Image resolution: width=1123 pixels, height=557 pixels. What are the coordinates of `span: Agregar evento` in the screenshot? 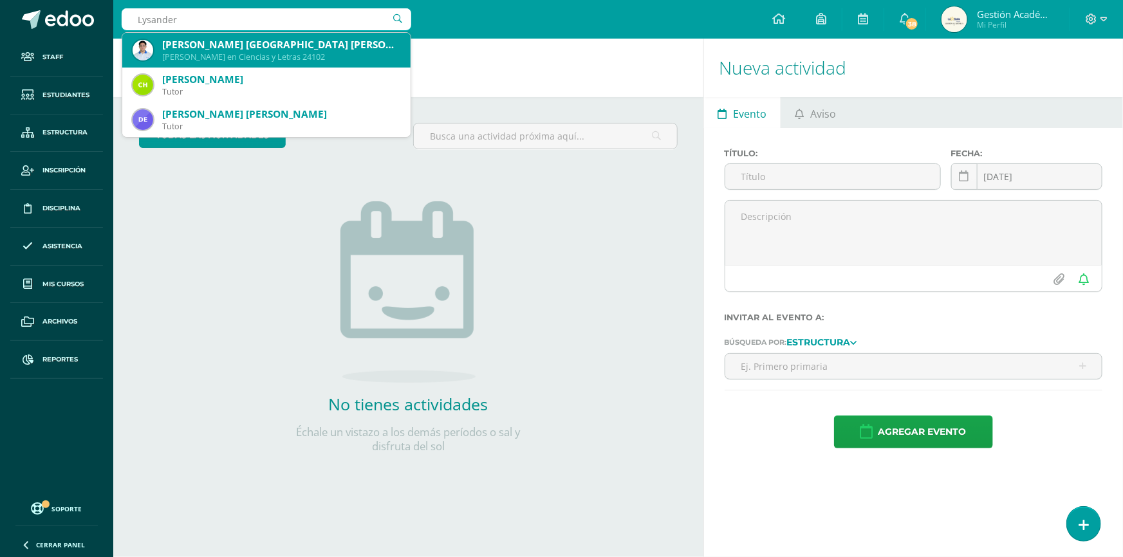 It's located at (922, 432).